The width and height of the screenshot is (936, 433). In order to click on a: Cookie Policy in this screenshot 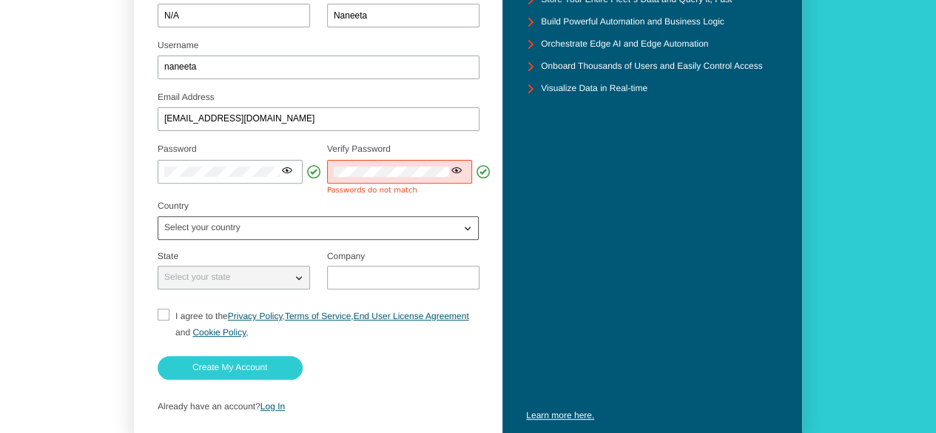, I will do `click(219, 332)`.